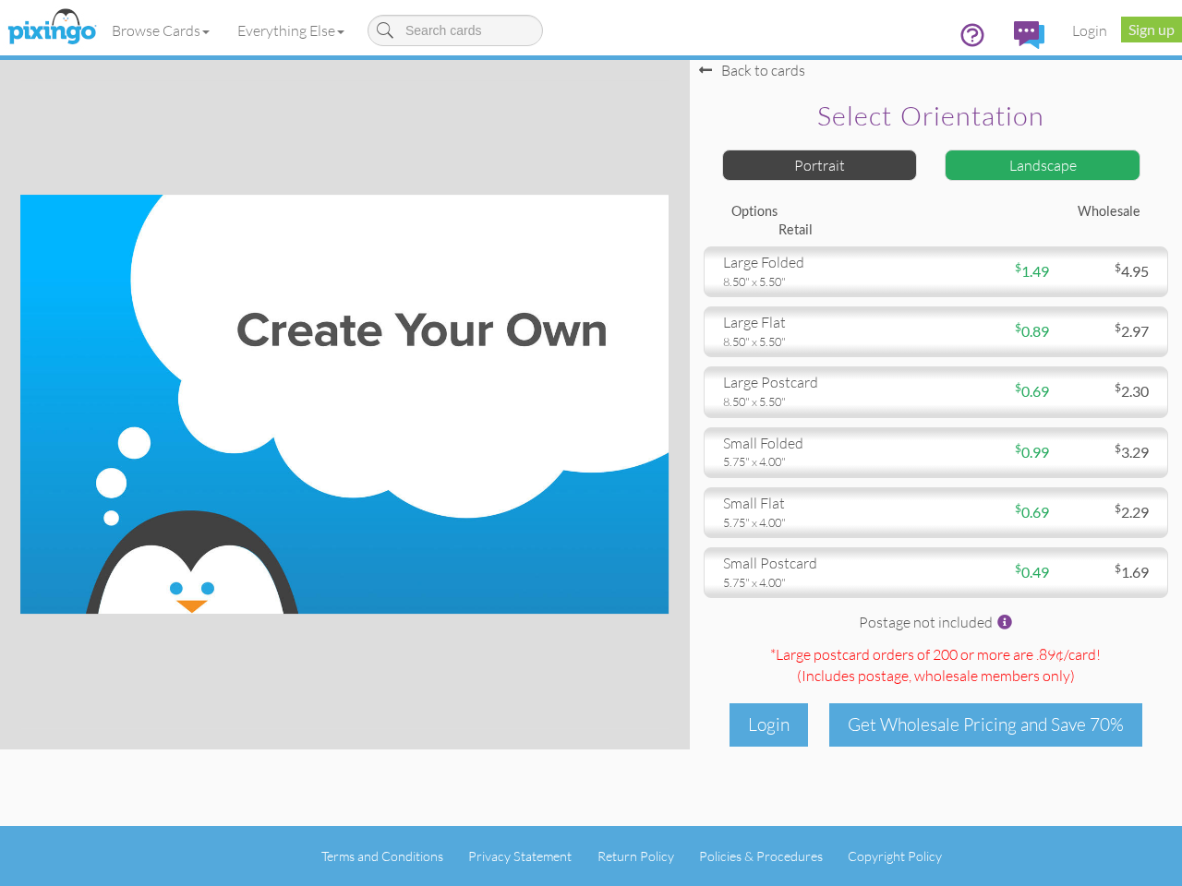 This screenshot has width=1182, height=886. Describe the element at coordinates (935, 667) in the screenshot. I see `div: *Large postcard orders of 200 or more are .89¢/card! (Includes postage )` at that location.